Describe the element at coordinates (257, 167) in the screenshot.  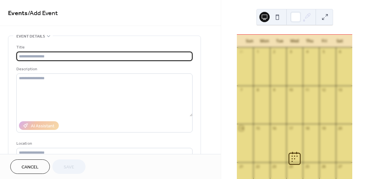
I see `div: 22` at that location.